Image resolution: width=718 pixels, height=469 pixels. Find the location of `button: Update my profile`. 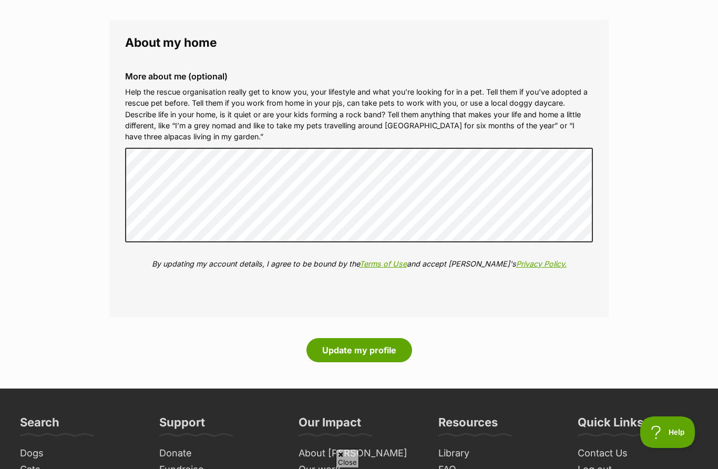

button: Update my profile is located at coordinates (359, 350).